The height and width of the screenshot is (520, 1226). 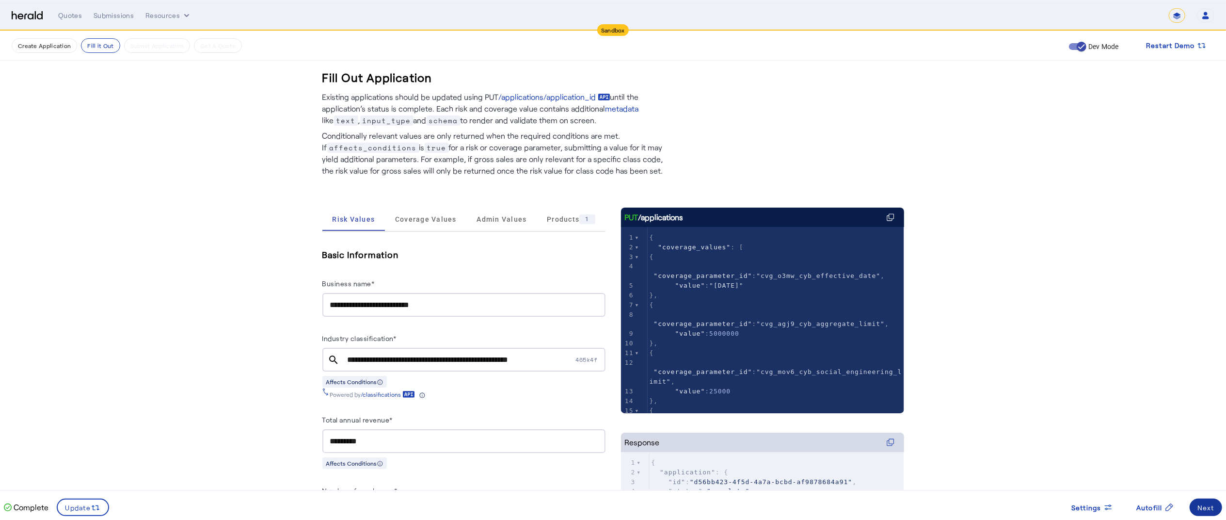 What do you see at coordinates (628, 343) in the screenshot?
I see `div: 10` at bounding box center [628, 343].